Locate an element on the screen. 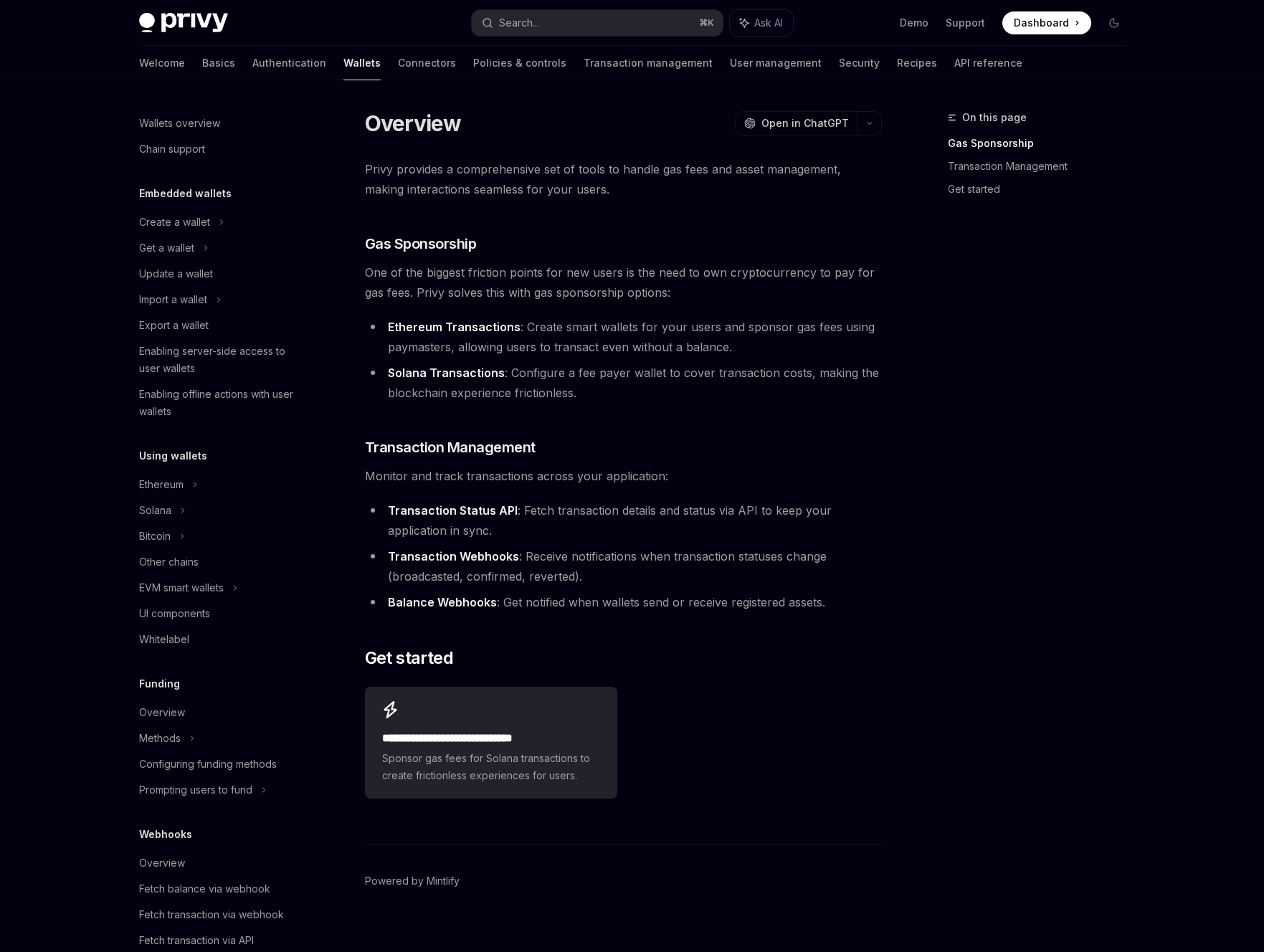  a: Other chains is located at coordinates (219, 563).